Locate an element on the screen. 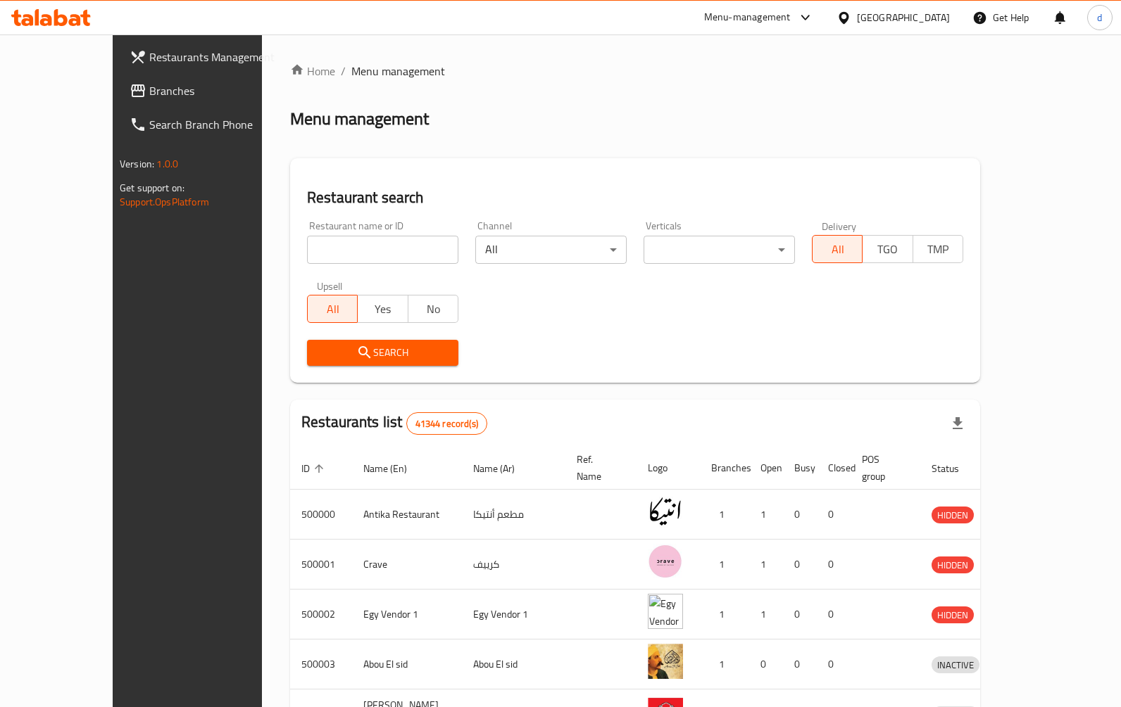 This screenshot has height=707, width=1121. img: Antika Restaurant is located at coordinates (665, 512).